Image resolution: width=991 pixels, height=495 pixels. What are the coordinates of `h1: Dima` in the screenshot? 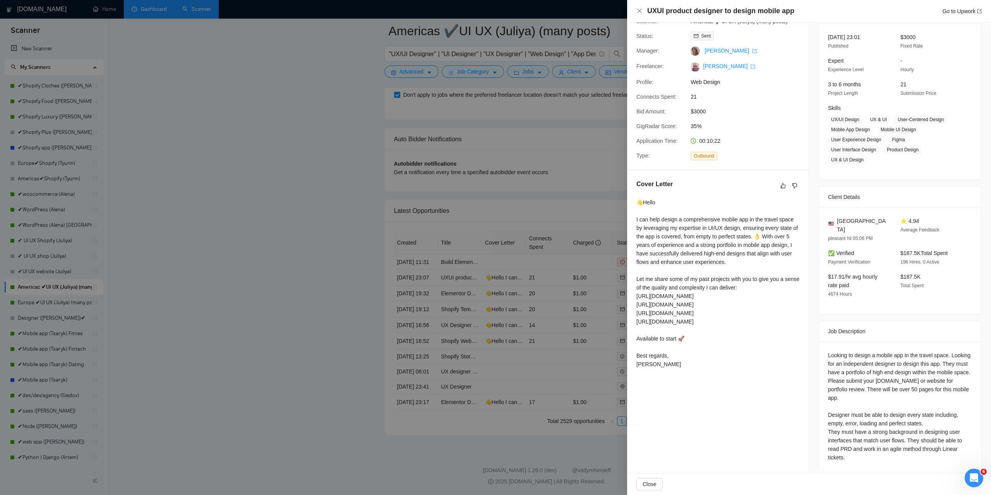 It's located at (45, 7).